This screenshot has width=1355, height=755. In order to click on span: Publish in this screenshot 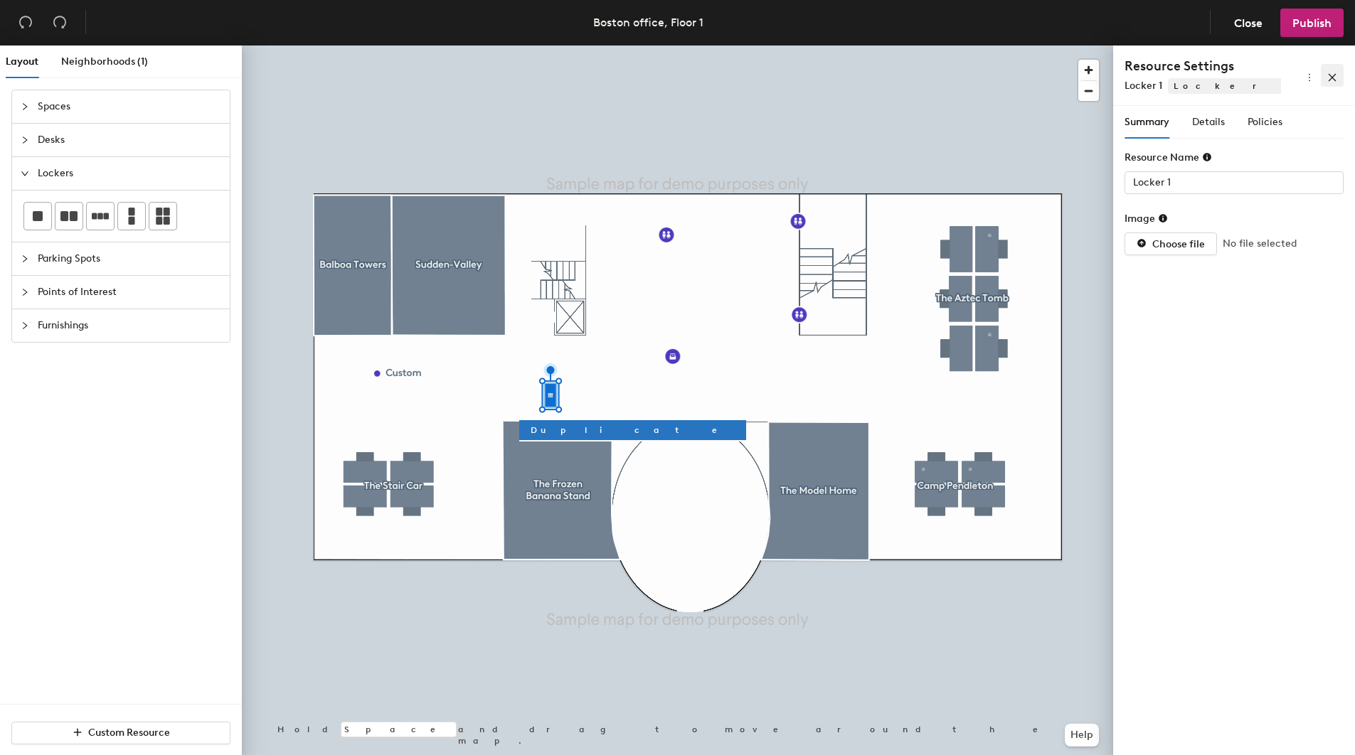, I will do `click(1311, 23)`.